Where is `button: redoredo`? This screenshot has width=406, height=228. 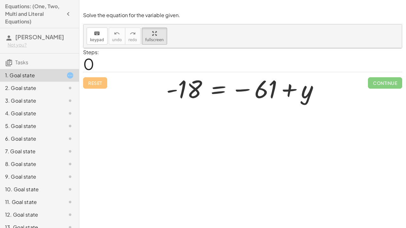
button: redoredo is located at coordinates (133, 36).